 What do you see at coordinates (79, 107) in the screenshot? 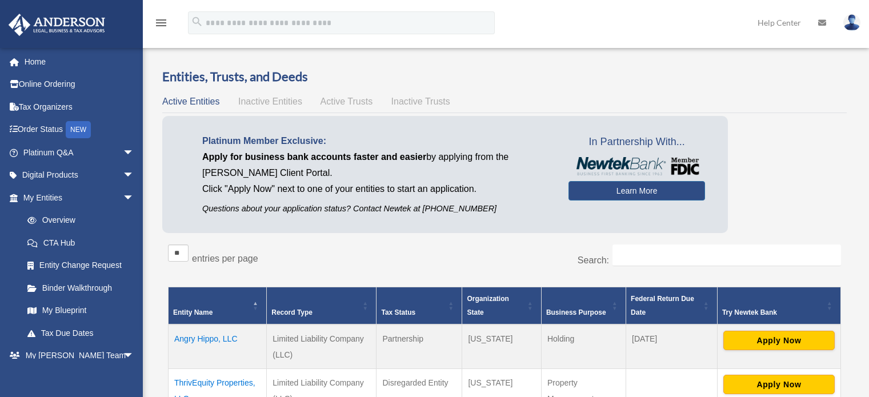
I see `a: Tax Organizers` at bounding box center [79, 107].